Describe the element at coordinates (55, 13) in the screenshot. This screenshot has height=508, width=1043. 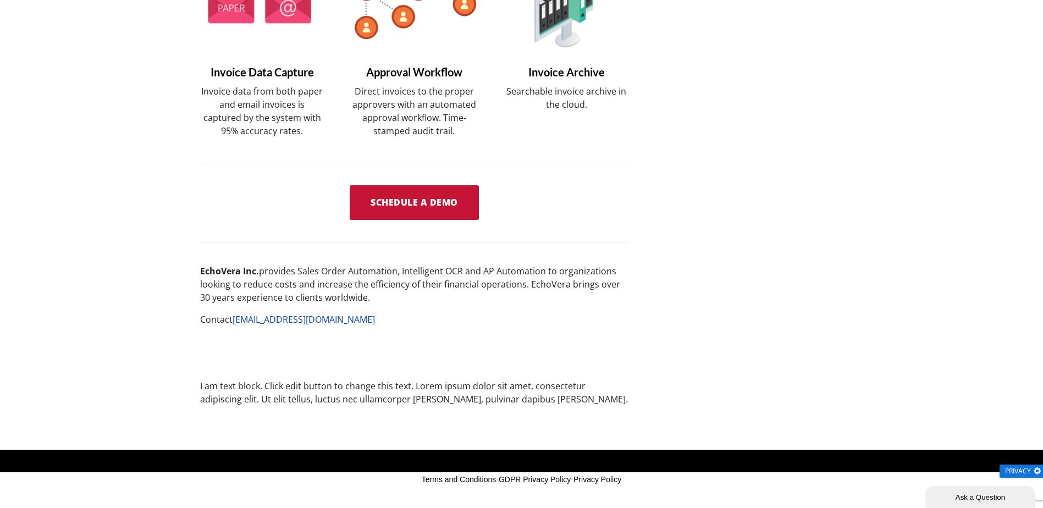
I see `div: Ask a Question` at that location.